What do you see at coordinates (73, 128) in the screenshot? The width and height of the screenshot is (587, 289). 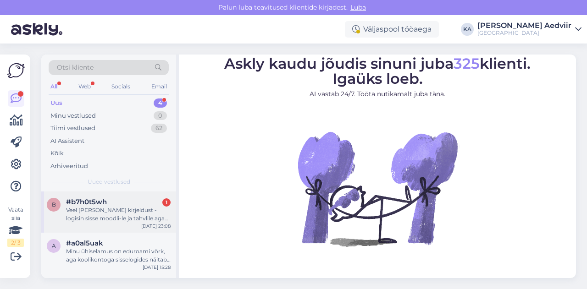 I see `div: Tiimi vestlused` at bounding box center [73, 128].